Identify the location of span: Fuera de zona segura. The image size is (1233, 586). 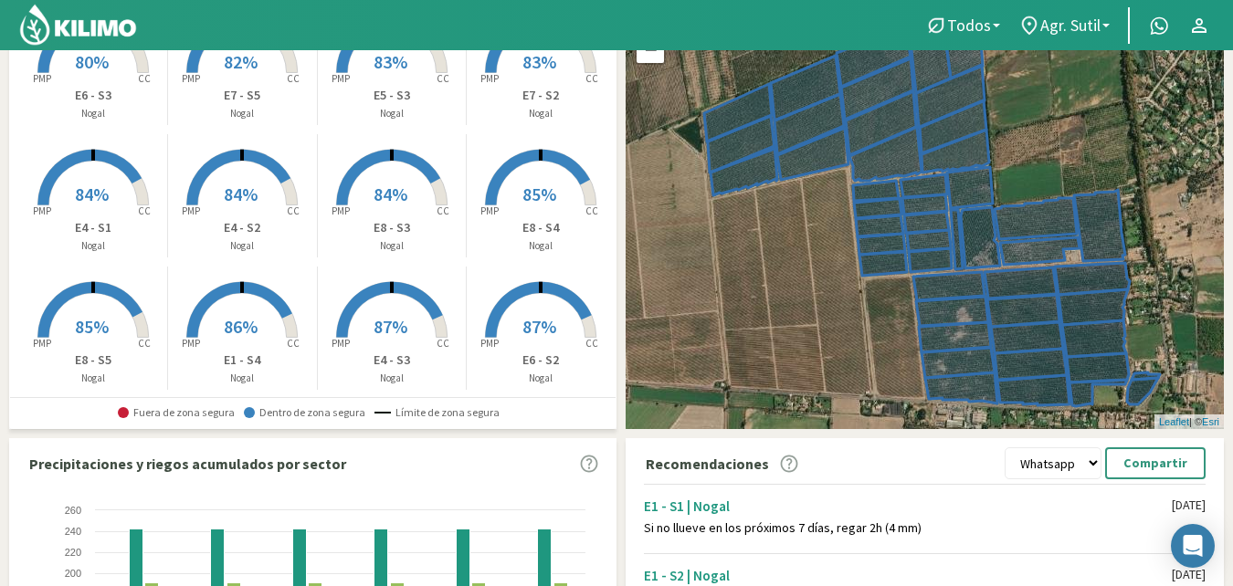
(176, 413).